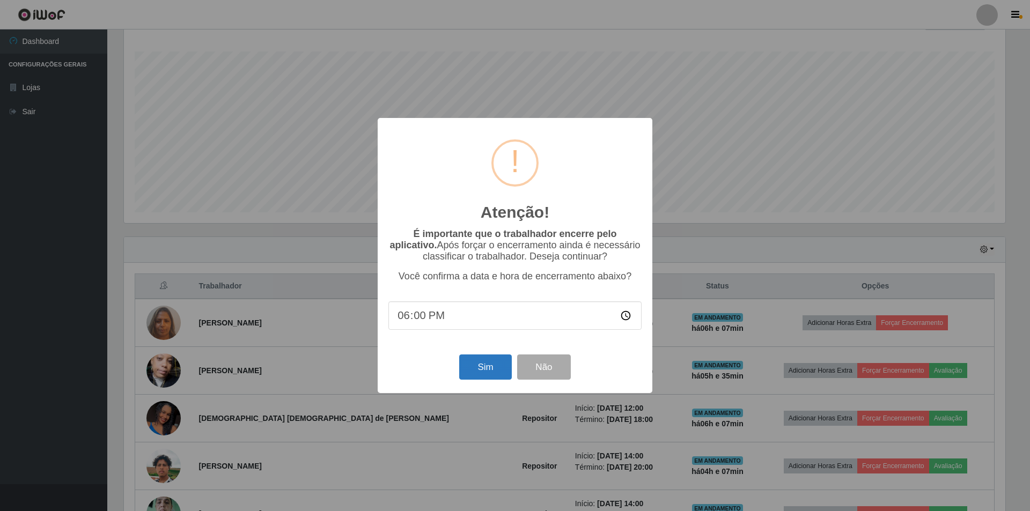 Image resolution: width=1030 pixels, height=511 pixels. I want to click on p: Você confirma a data e hora de encerramento abaixo?, so click(515, 276).